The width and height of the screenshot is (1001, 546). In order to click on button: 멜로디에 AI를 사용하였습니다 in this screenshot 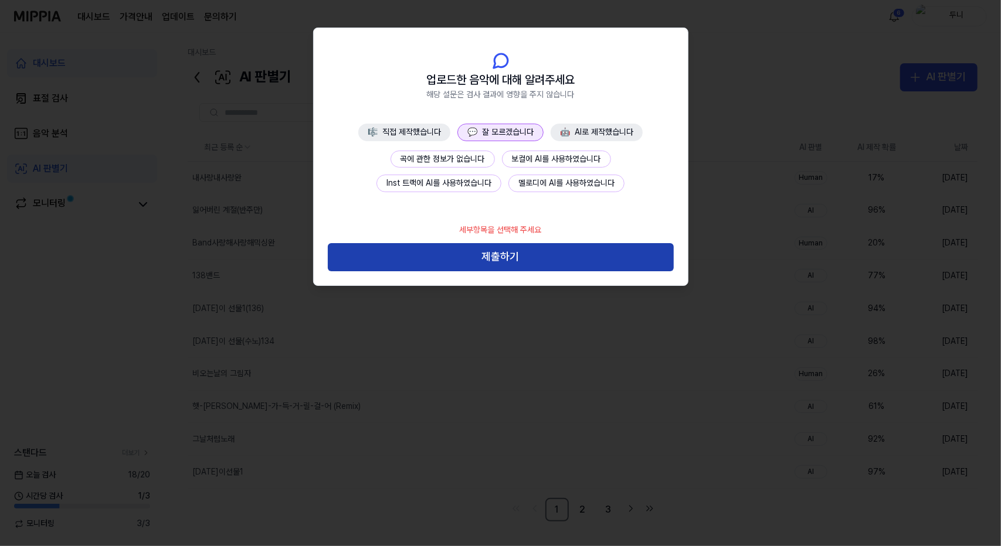, I will do `click(566, 184)`.